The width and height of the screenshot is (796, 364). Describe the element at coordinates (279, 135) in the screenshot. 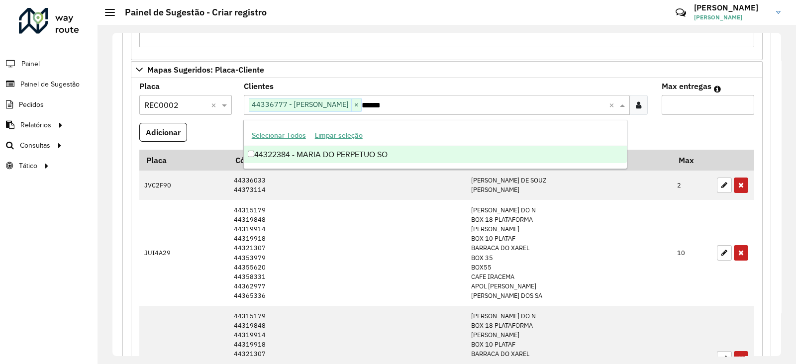

I see `button: Selecionar Todos` at that location.